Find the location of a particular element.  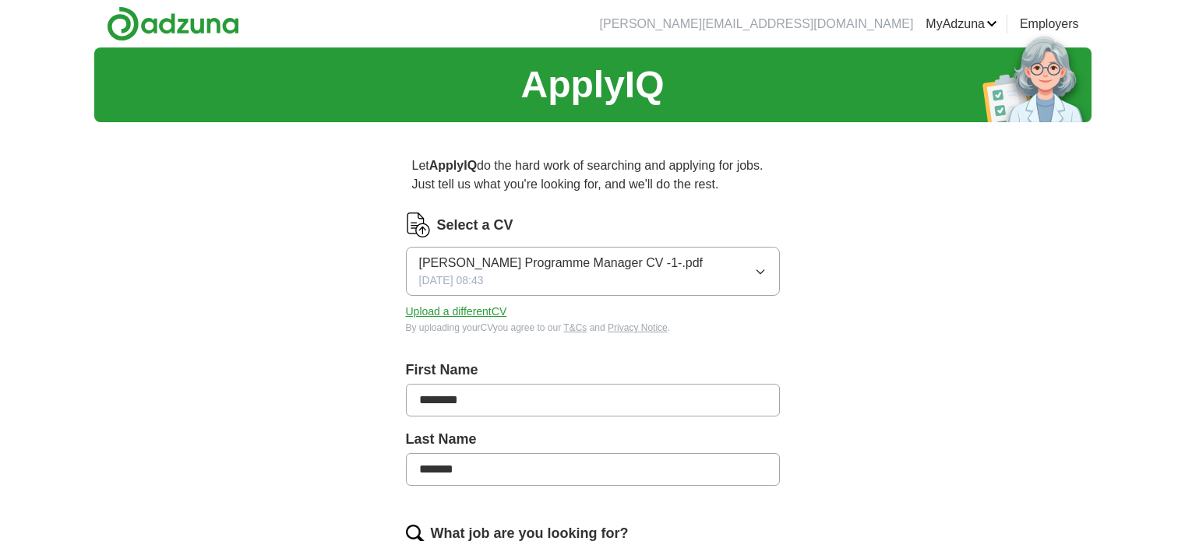

a: MyAdzuna is located at coordinates (961, 24).